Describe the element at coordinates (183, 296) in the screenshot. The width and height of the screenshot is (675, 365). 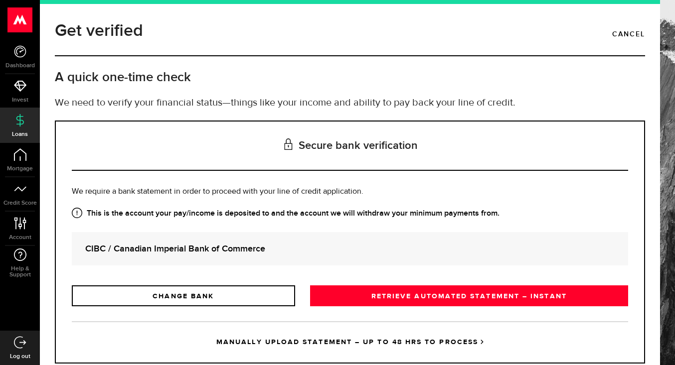
I see `a: CHANGE BANK` at that location.